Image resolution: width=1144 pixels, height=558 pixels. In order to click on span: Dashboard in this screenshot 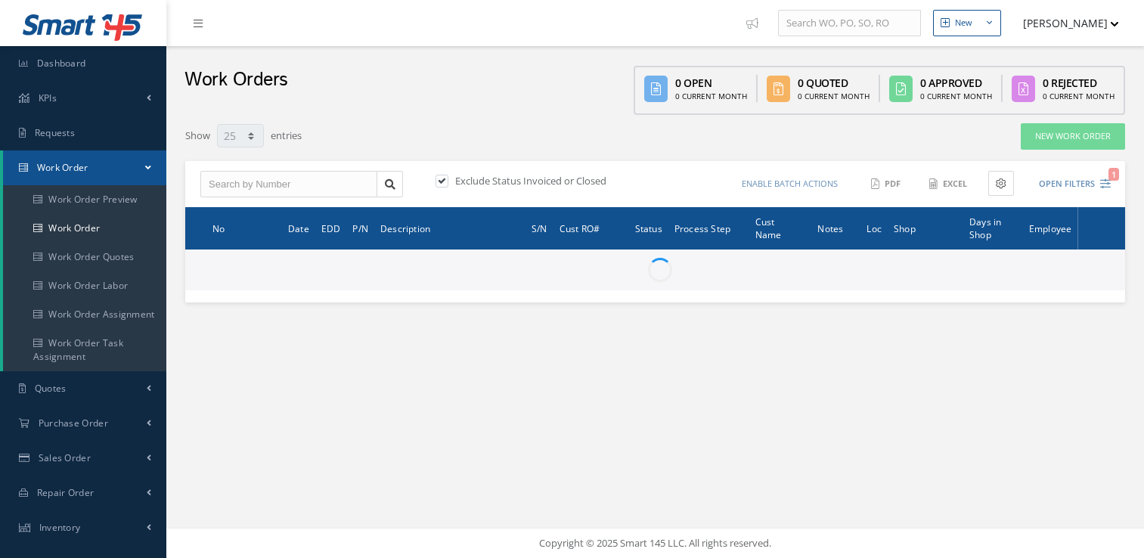, I will do `click(61, 63)`.